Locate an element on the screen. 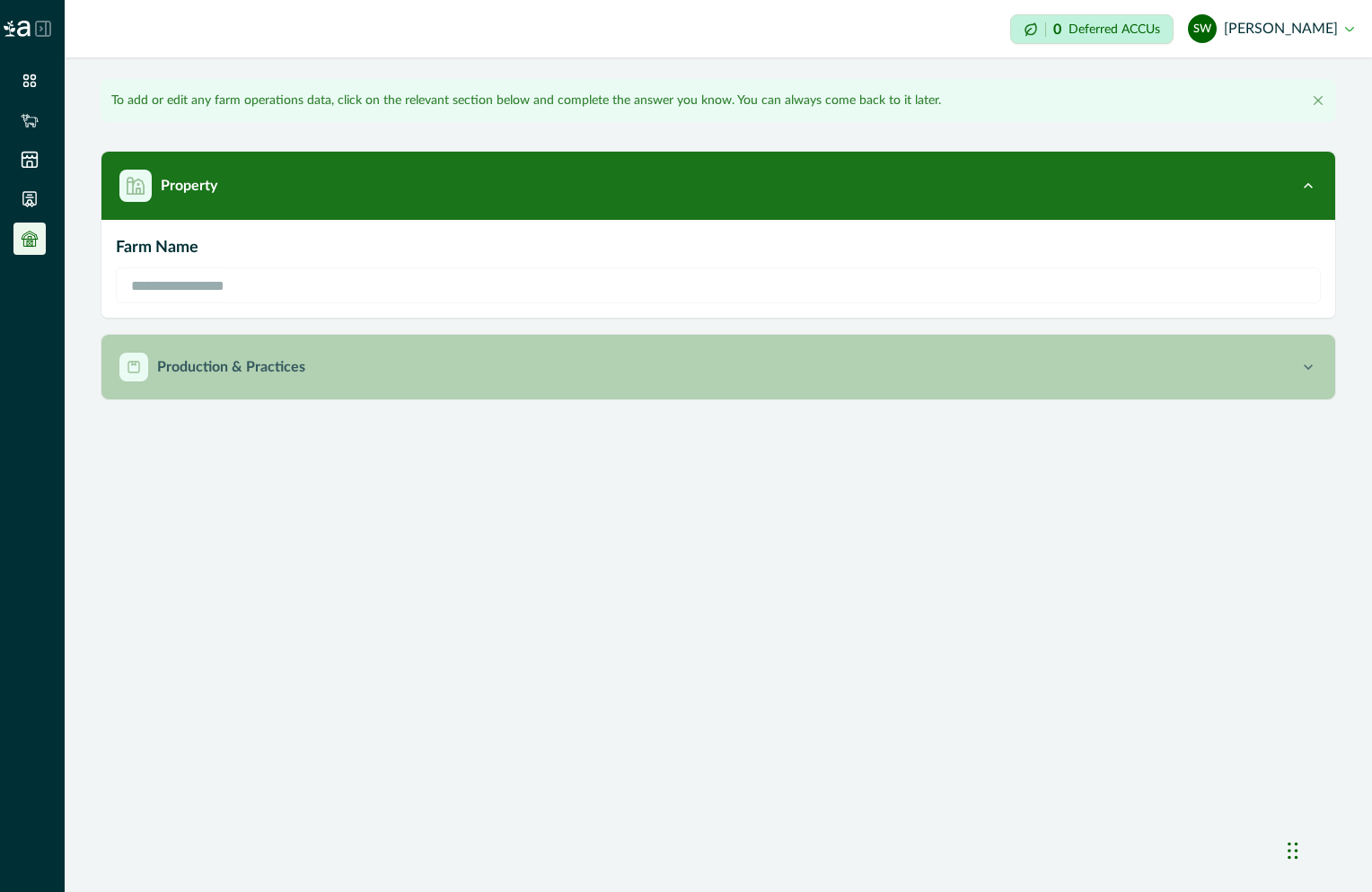  img: Logo is located at coordinates (17, 29).